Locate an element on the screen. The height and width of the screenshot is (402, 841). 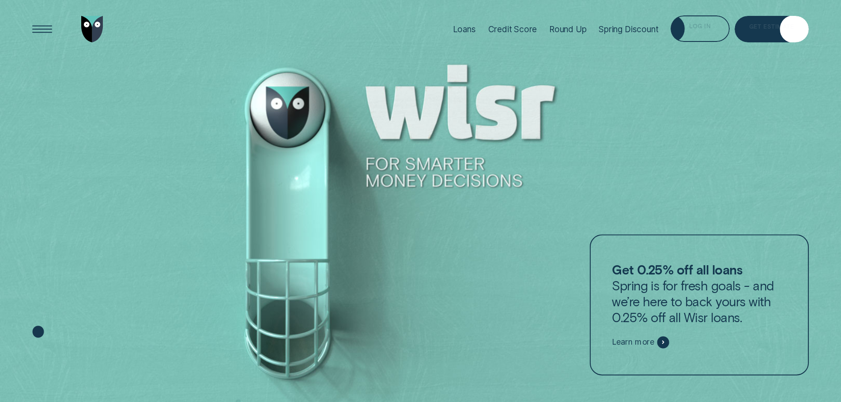
a: Get Estimate is located at coordinates (771, 29).